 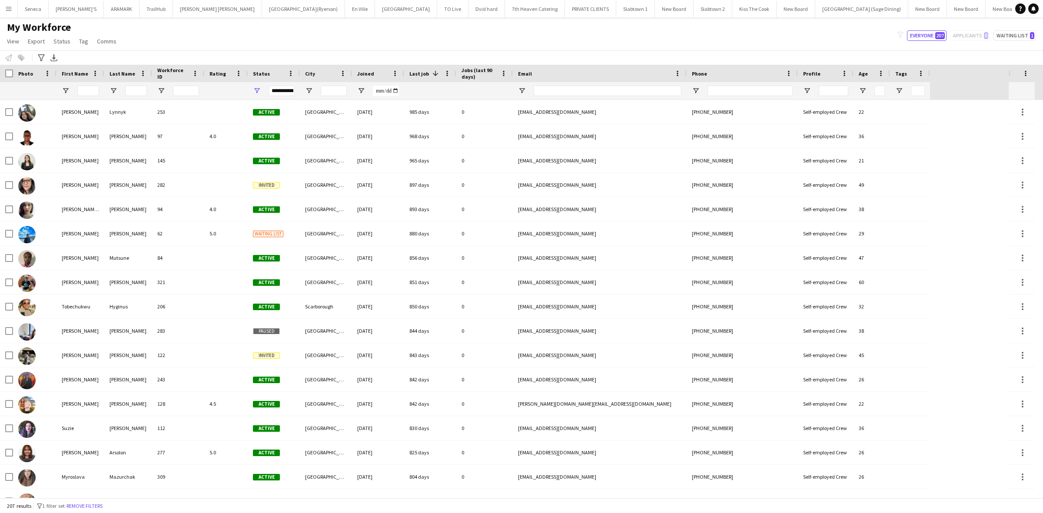 I want to click on div: 880 days, so click(x=430, y=233).